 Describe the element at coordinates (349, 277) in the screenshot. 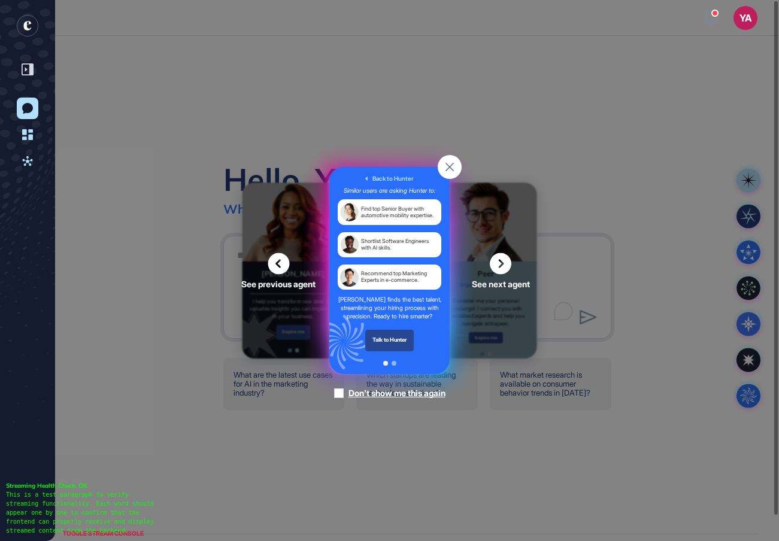

I see `img: agent-card-sample-avatar-03.png` at that location.